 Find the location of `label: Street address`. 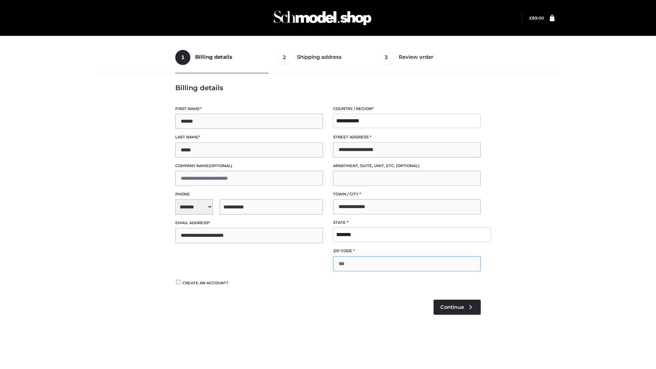

label: Street address is located at coordinates (407, 137).